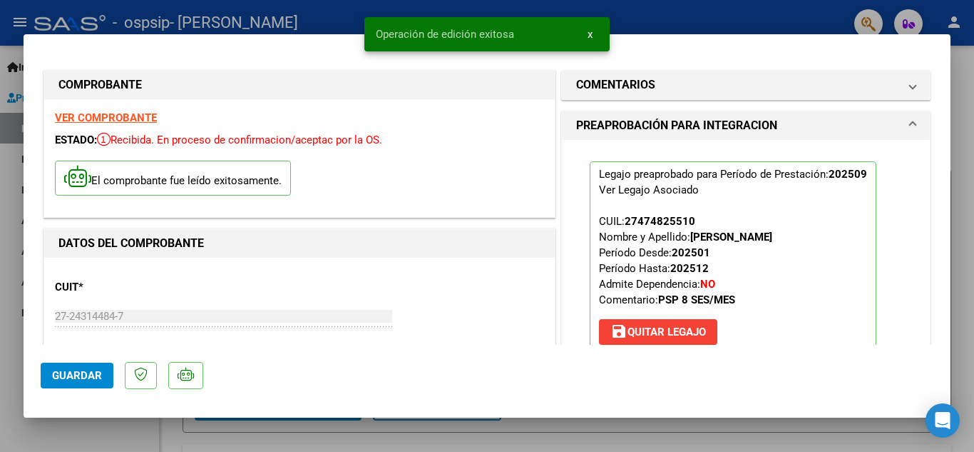 The width and height of the screenshot is (974, 452). I want to click on strong: COMPROBANTE, so click(100, 84).